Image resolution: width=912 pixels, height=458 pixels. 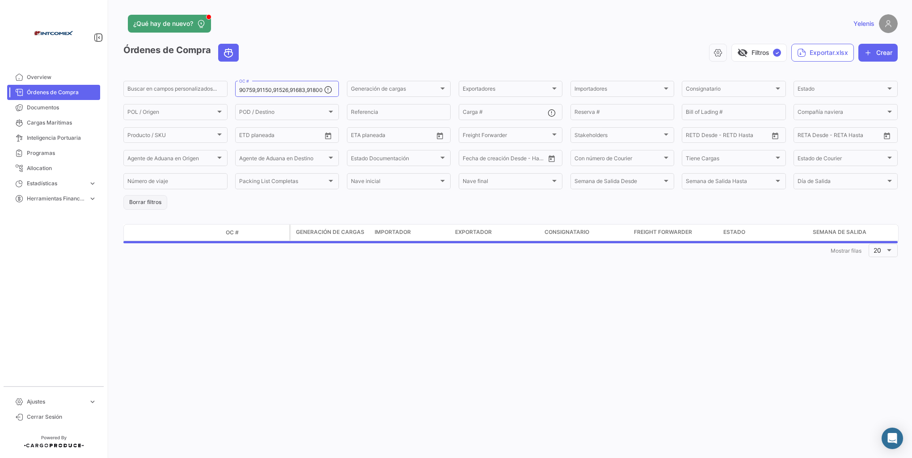 What do you see at coordinates (171, 113) in the screenshot?
I see `span: POL / Origen` at bounding box center [171, 113].